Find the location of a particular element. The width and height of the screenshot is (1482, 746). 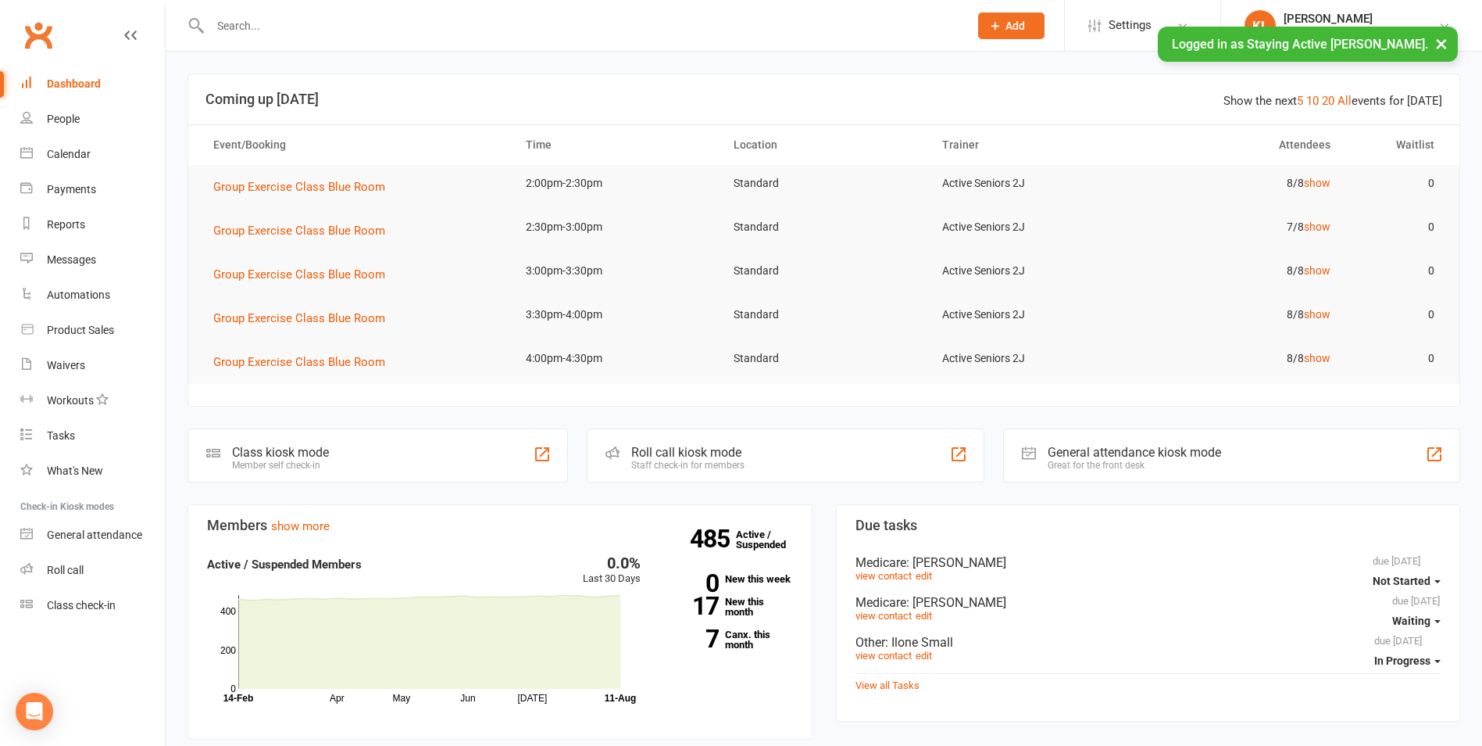

a: Waivers is located at coordinates (92, 365).